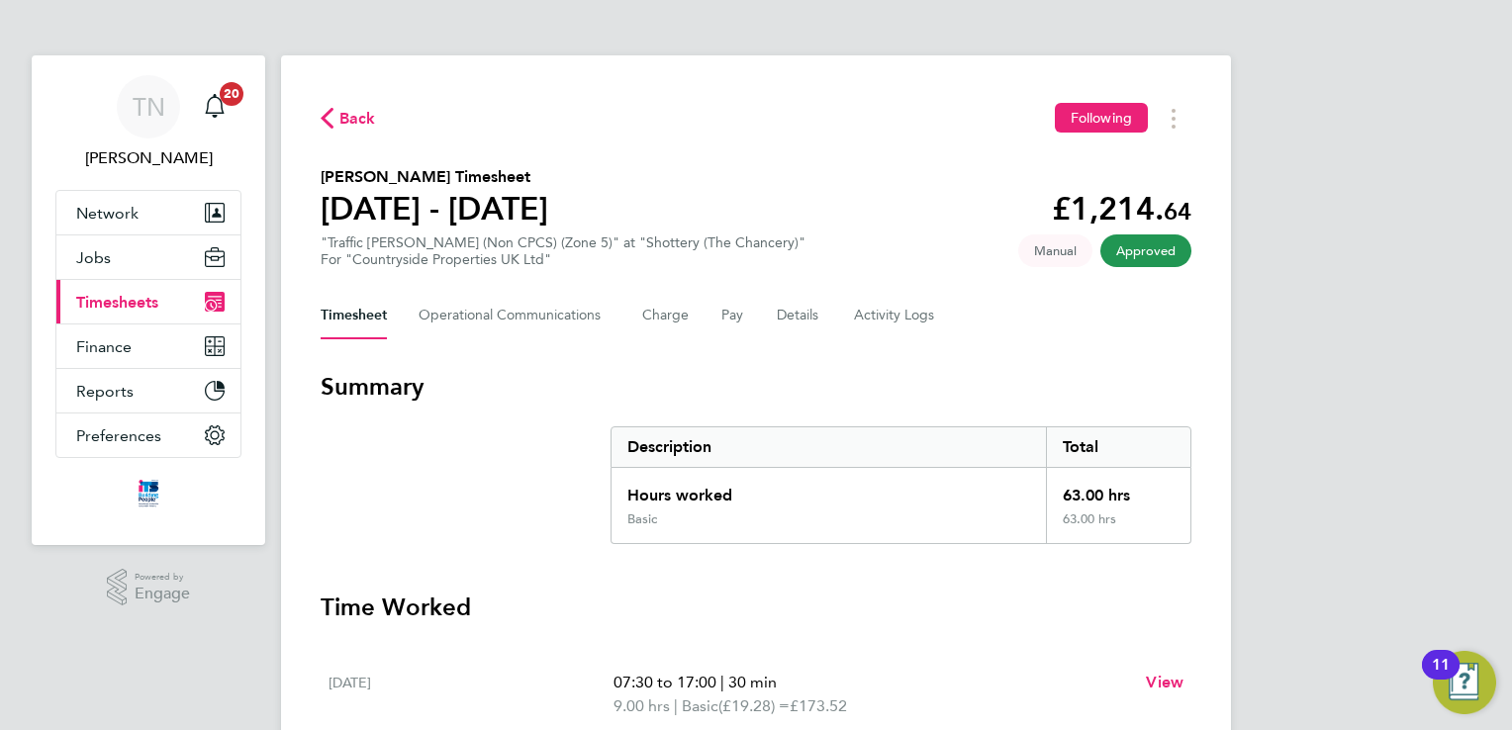 Image resolution: width=1512 pixels, height=730 pixels. I want to click on button: Timesheets, so click(148, 302).